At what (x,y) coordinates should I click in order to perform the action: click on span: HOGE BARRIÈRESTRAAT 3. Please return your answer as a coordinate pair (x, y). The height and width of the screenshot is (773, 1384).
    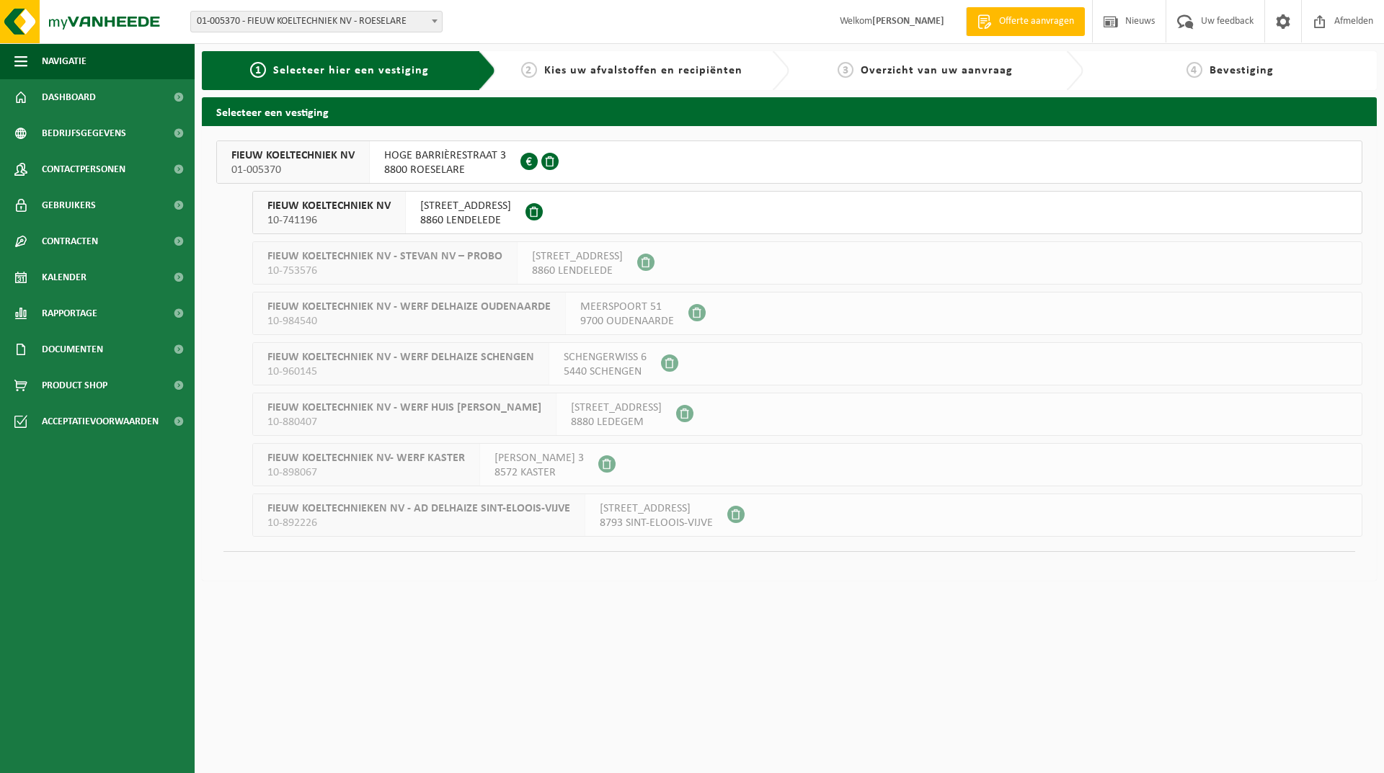
    Looking at the image, I should click on (445, 156).